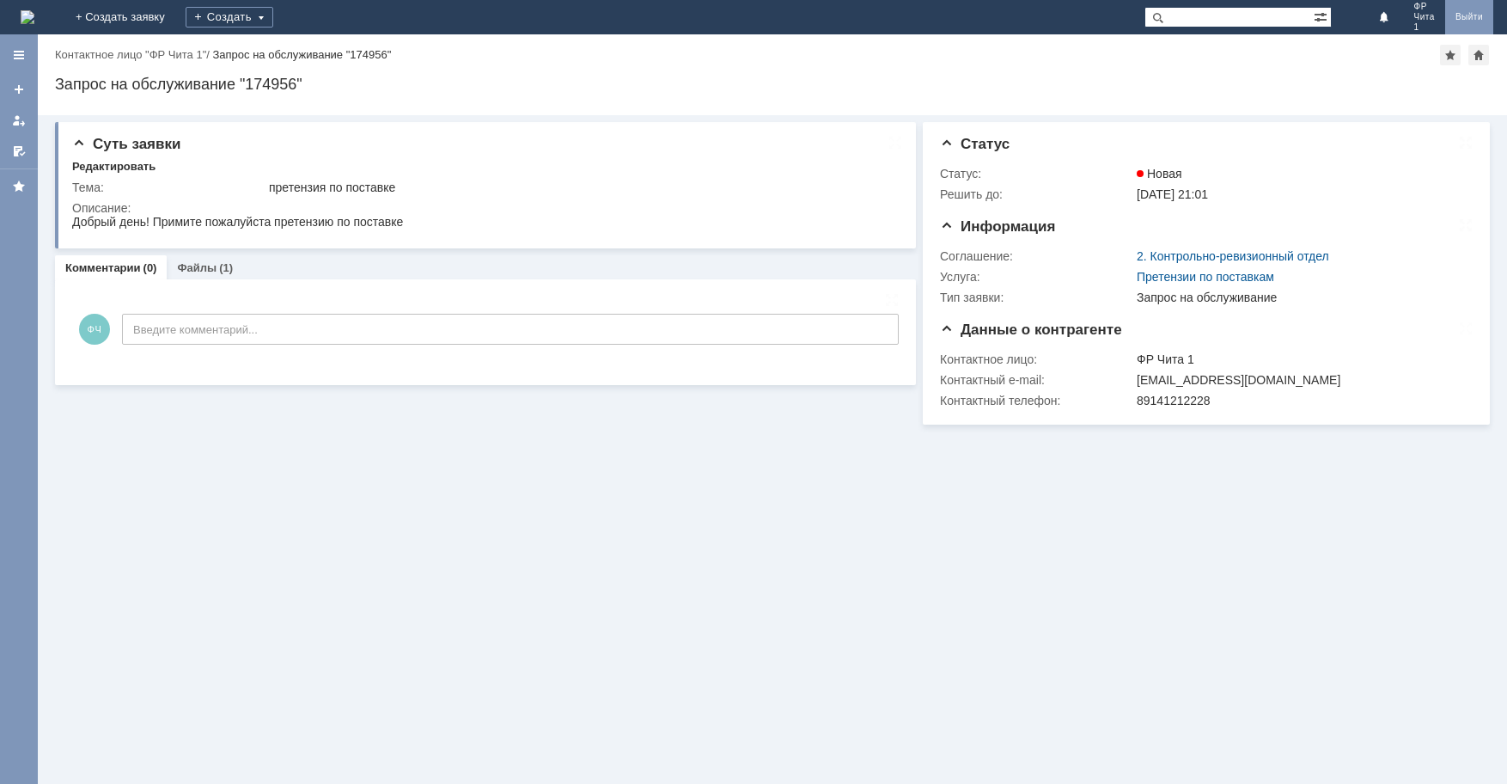  Describe the element at coordinates (197, 267) in the screenshot. I see `a: Файлы` at that location.